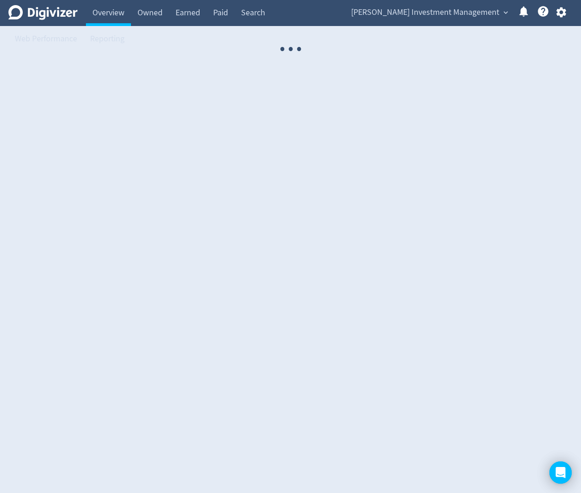  I want to click on a: Web Performance, so click(46, 39).